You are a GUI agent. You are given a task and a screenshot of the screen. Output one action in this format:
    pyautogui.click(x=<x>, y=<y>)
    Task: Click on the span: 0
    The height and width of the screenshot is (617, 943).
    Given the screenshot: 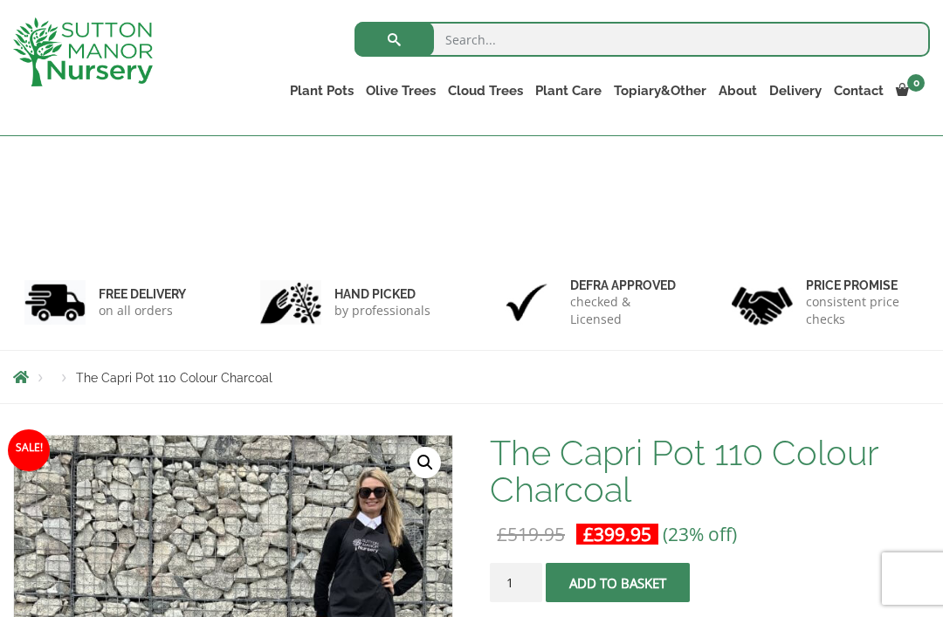 What is the action you would take?
    pyautogui.click(x=916, y=83)
    